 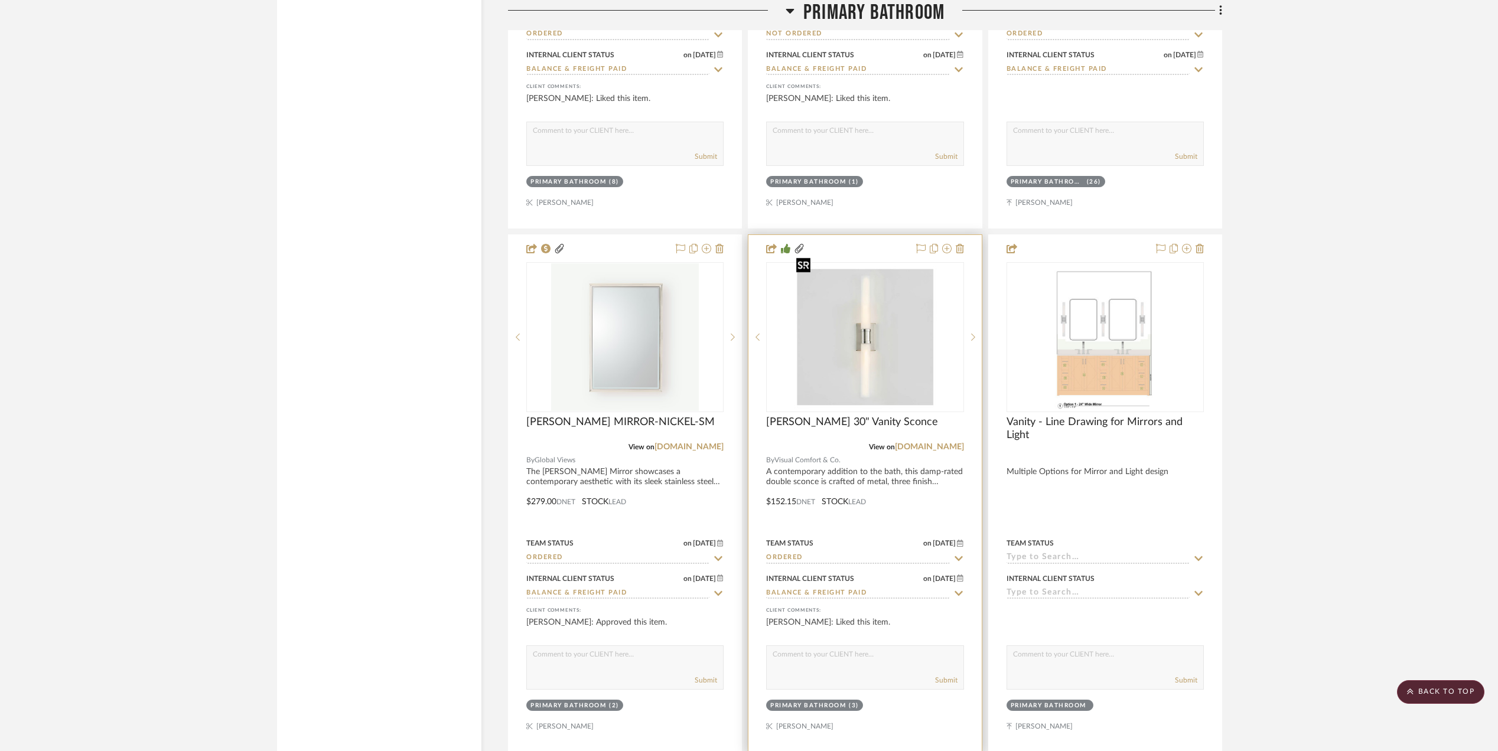 What do you see at coordinates (555, 460) in the screenshot?
I see `span: Global Views` at bounding box center [555, 460].